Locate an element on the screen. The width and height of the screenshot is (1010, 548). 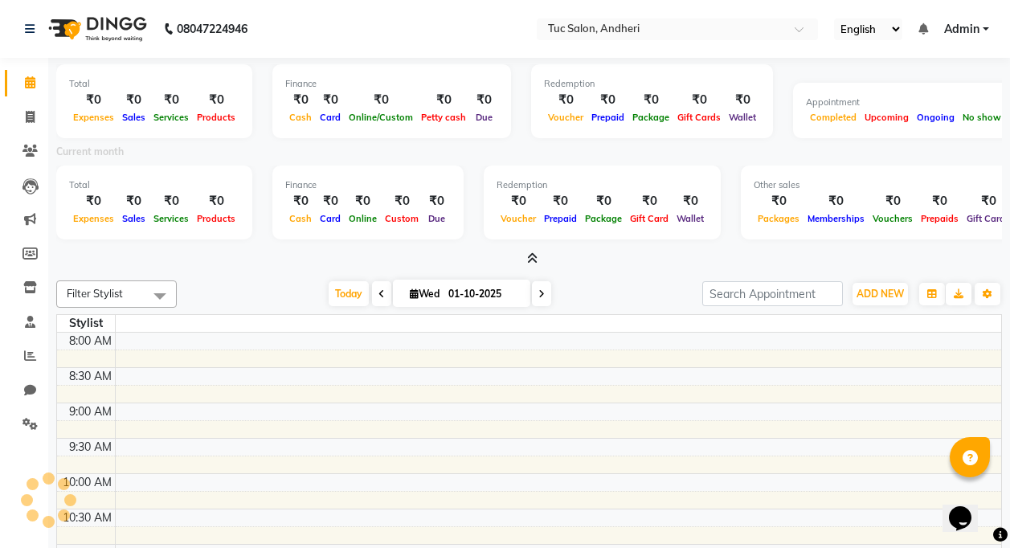
div: 9:30 AM is located at coordinates (90, 447).